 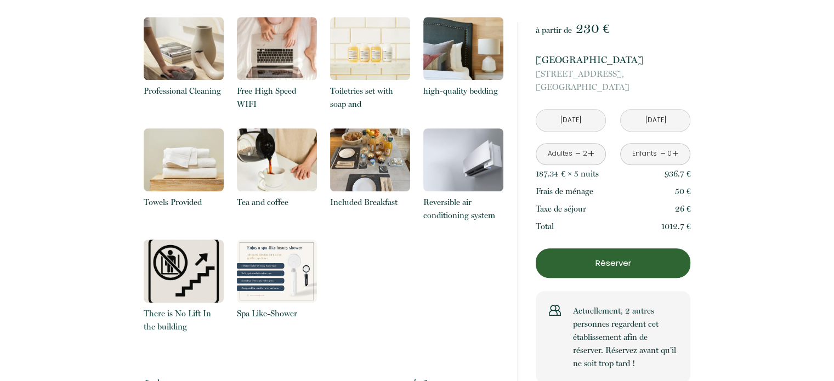 I want to click on img: 16317117791311.png, so click(x=463, y=48).